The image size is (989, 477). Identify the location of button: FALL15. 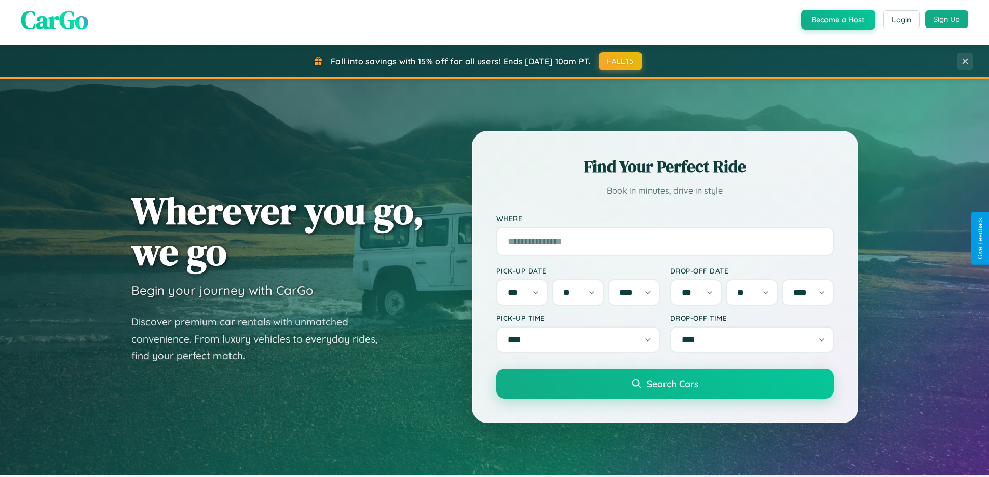
(620, 61).